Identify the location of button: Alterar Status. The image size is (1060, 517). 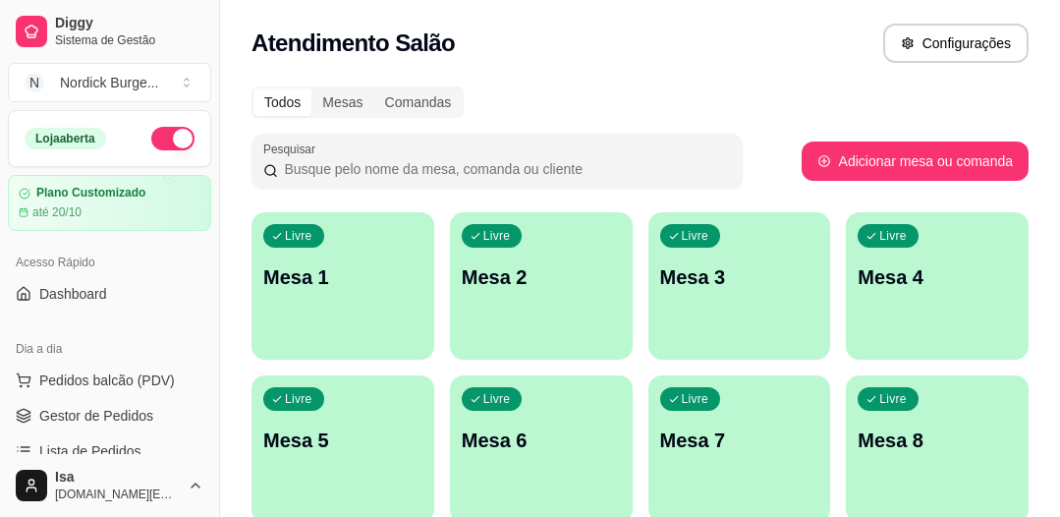
(173, 139).